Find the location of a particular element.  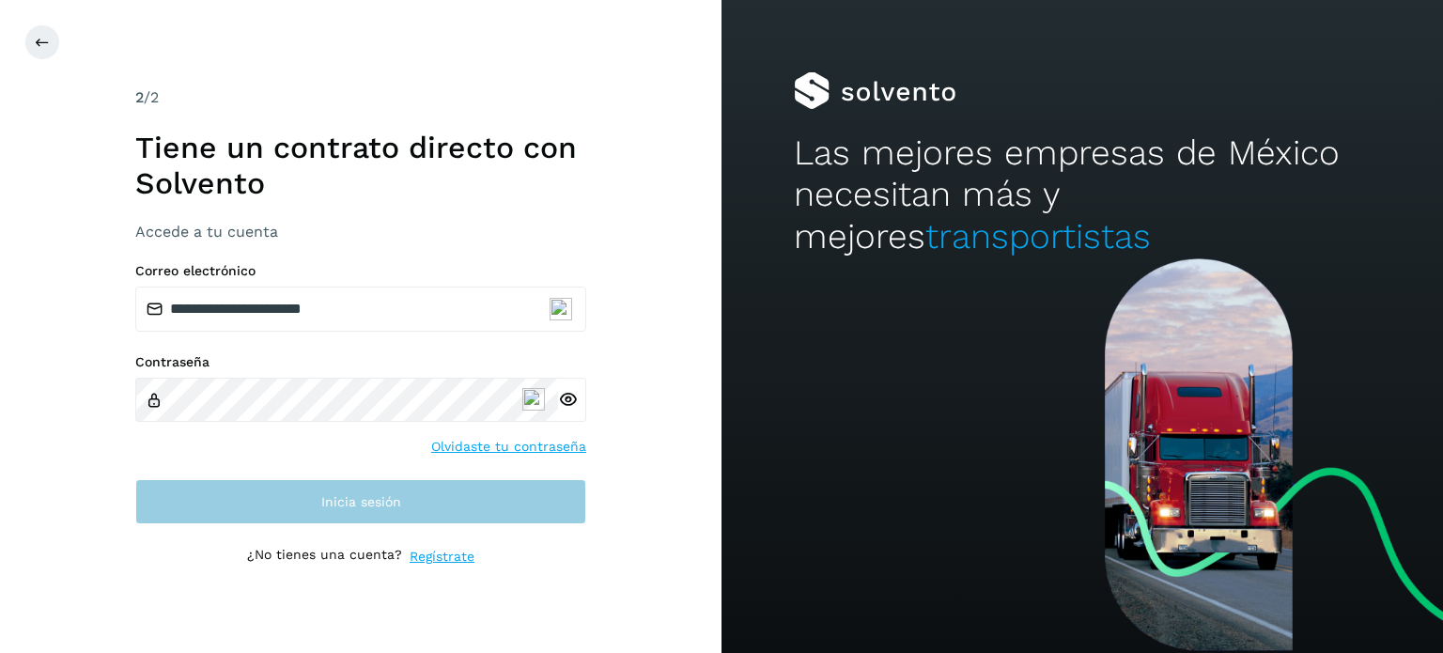

span: 2 is located at coordinates (139, 97).